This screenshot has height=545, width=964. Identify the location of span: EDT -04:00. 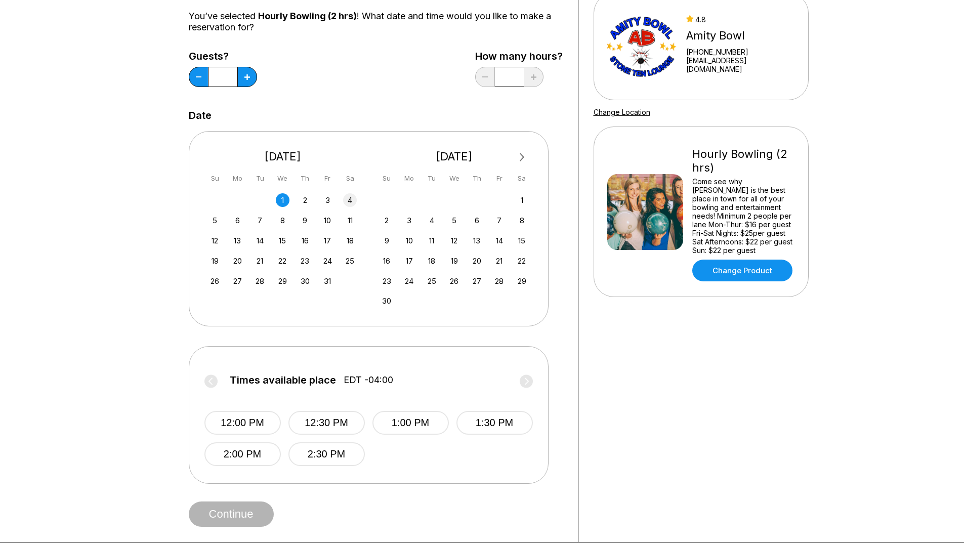
(368, 380).